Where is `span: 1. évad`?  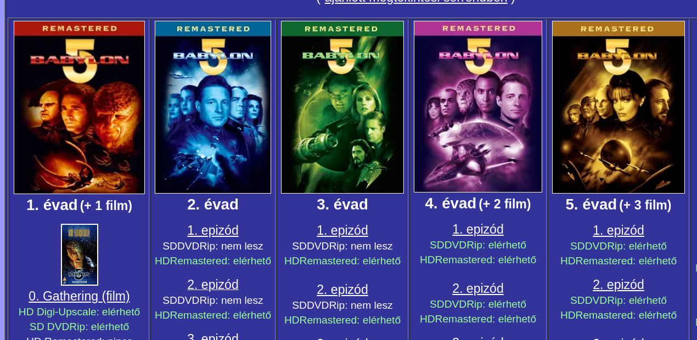
span: 1. évad is located at coordinates (52, 205).